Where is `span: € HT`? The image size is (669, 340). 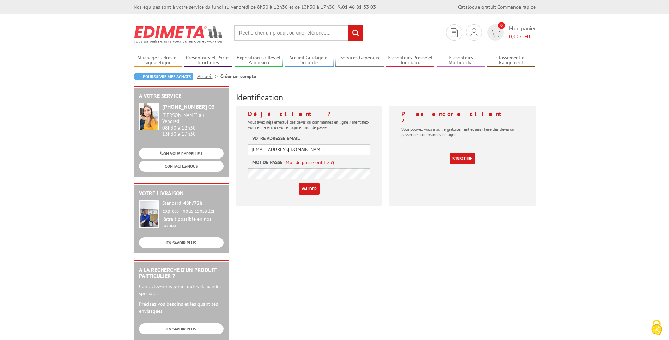
span: € HT is located at coordinates (522, 36).